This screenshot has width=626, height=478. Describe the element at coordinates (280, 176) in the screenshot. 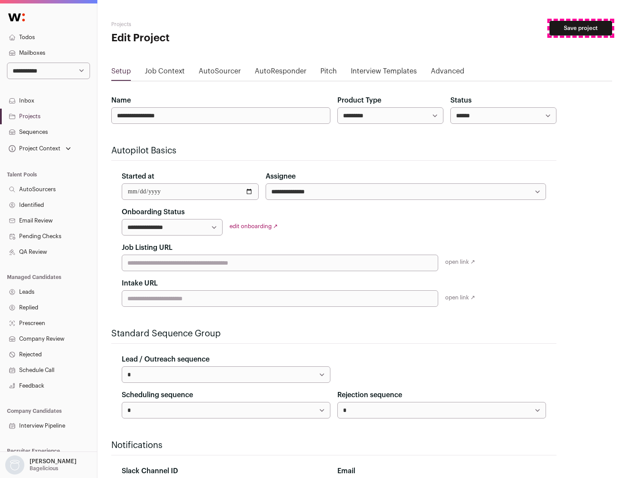

I see `label: Assignee` at that location.